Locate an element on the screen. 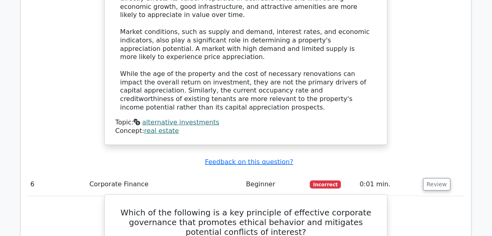 The height and width of the screenshot is (236, 492). td: 0:01 min. is located at coordinates (388, 184).